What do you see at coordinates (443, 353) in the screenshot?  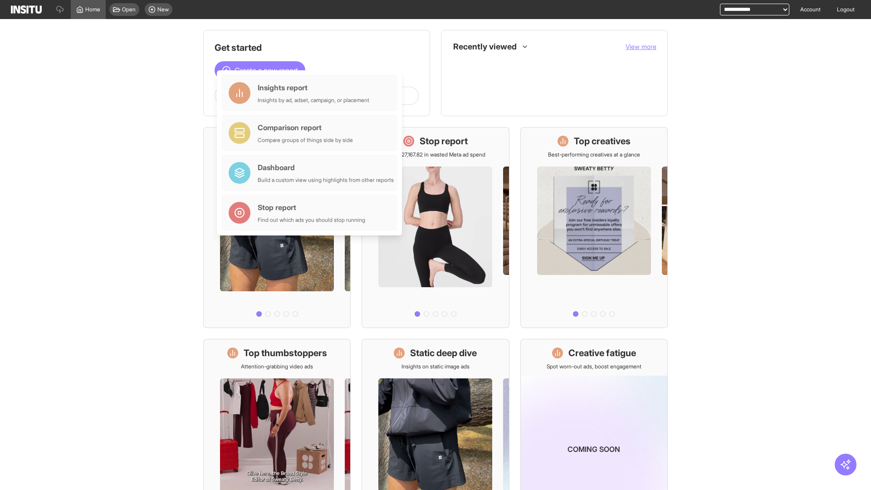 I see `h1: Static deep dive` at bounding box center [443, 353].